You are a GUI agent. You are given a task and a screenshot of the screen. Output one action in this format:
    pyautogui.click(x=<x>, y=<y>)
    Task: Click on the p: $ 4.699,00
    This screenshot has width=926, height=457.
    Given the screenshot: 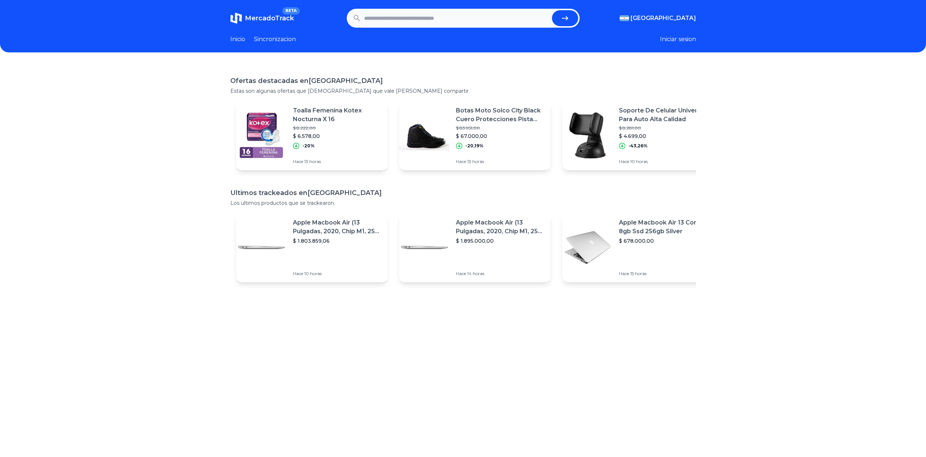 What is the action you would take?
    pyautogui.click(x=663, y=136)
    